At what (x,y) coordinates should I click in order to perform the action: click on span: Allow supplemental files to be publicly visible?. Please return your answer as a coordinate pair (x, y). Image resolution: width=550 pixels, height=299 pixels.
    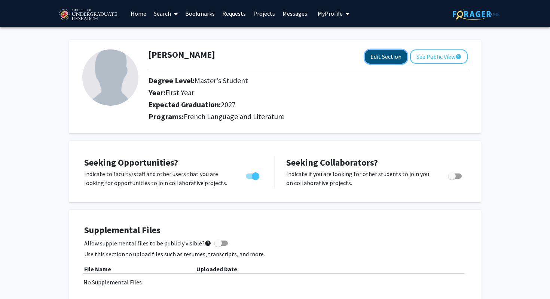
    Looking at the image, I should click on (148, 243).